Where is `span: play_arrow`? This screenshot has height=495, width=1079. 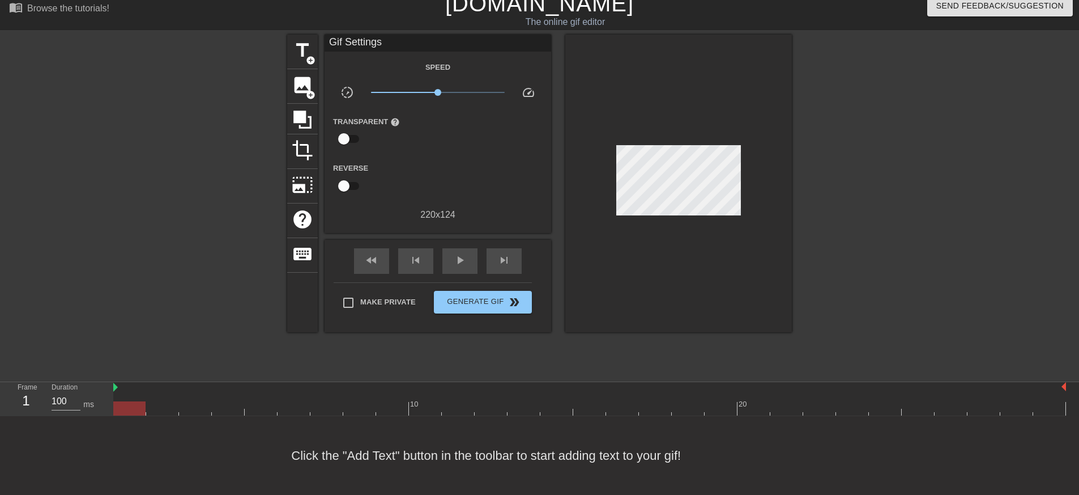 span: play_arrow is located at coordinates (460, 260).